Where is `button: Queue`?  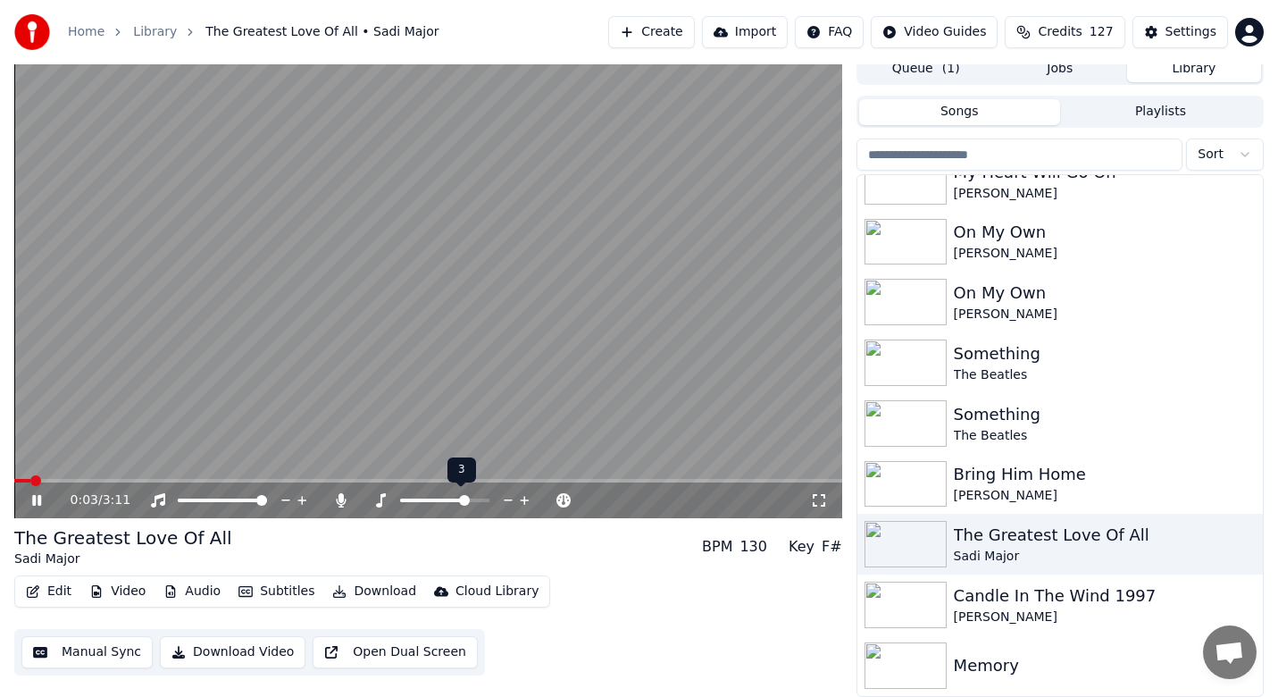
button: Queue is located at coordinates (926, 69).